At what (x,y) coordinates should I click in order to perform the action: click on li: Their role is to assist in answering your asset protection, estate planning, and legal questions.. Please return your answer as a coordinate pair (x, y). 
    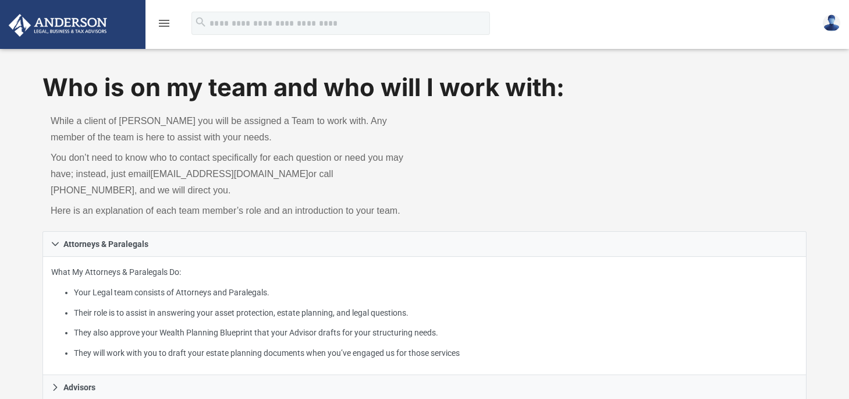
    Looking at the image, I should click on (436, 312).